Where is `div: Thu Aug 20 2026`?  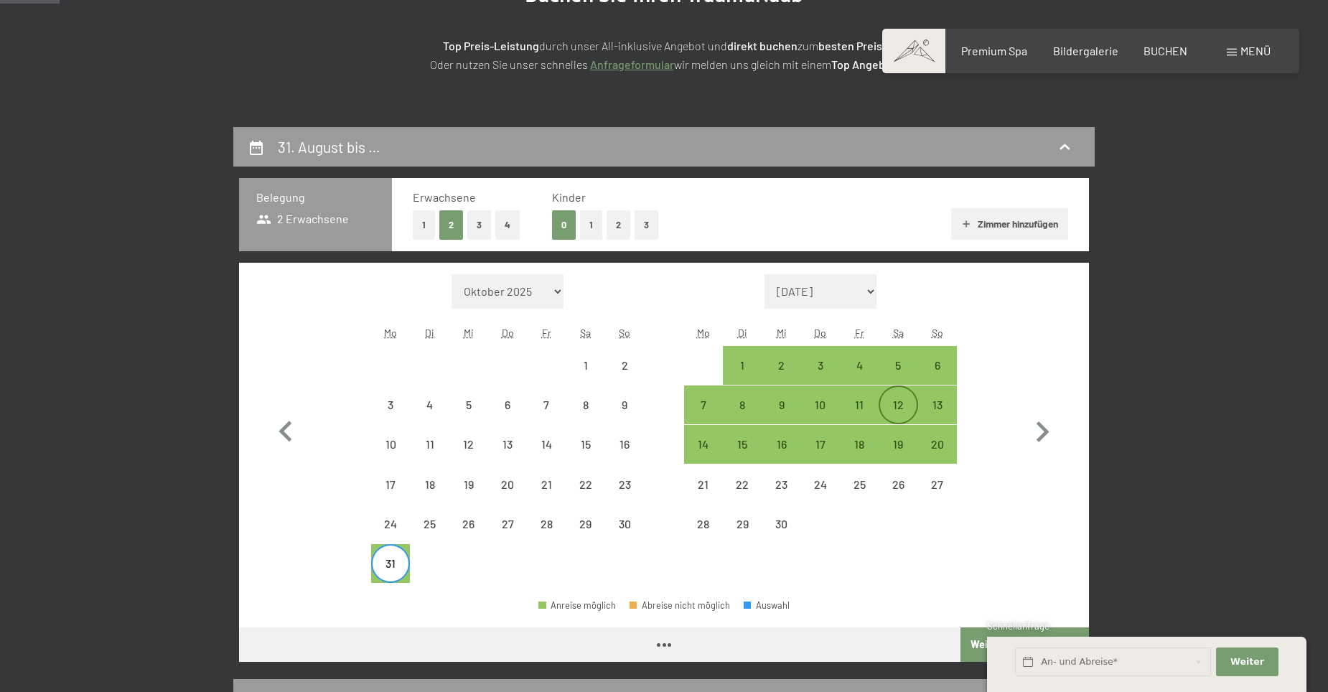 div: Thu Aug 20 2026 is located at coordinates (507, 484).